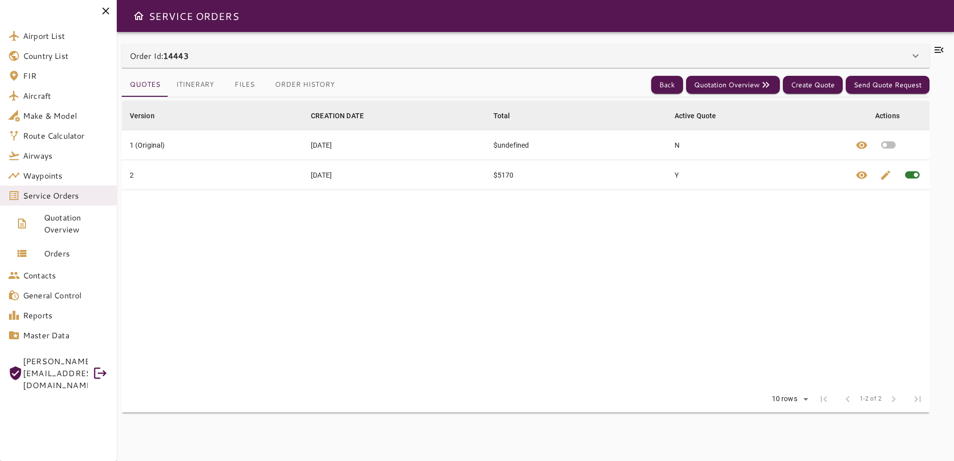 The width and height of the screenshot is (954, 461). What do you see at coordinates (142, 116) in the screenshot?
I see `div: Version` at bounding box center [142, 116].